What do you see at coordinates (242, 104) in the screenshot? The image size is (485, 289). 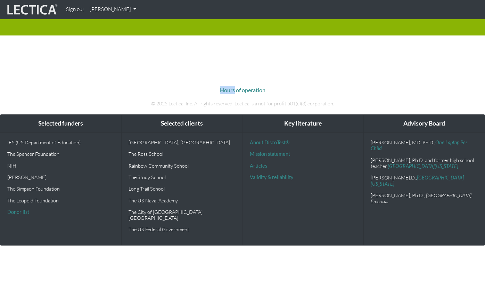 I see `p: © 2025 Lectica, Inc. All rights reserved. Lectica is a not for profit 501(c)(3) corporation.` at bounding box center [242, 104].